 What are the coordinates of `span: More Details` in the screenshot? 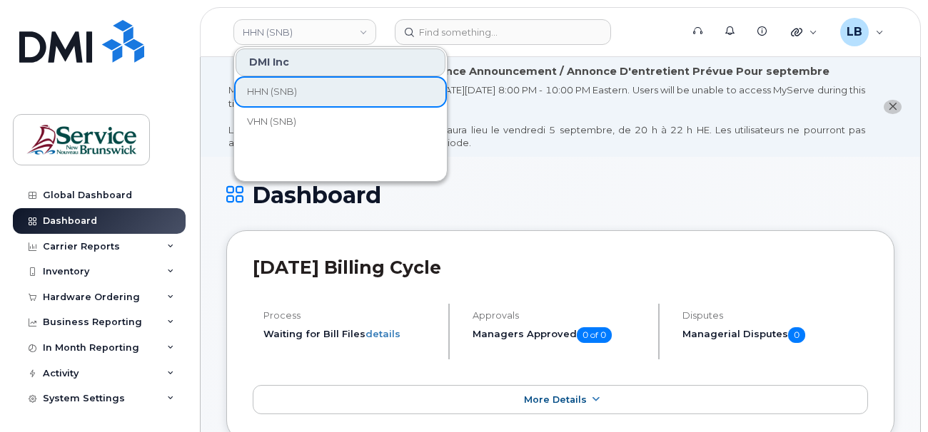 It's located at (555, 400).